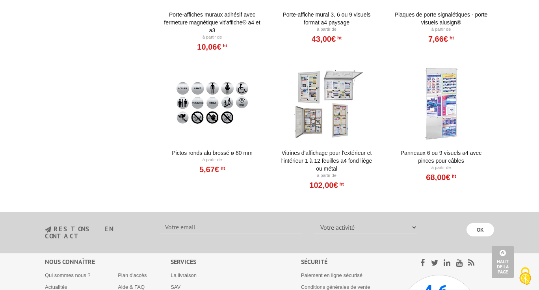 This screenshot has width=539, height=290. I want to click on a: Actualités, so click(56, 287).